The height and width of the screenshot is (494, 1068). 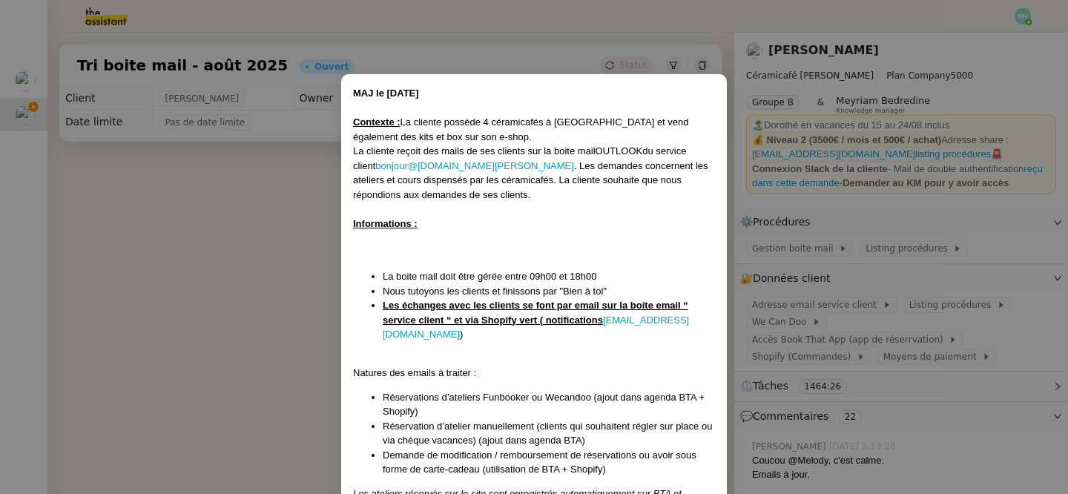 I want to click on span: Nous tutoyons les clients et finissons par "Bien à toi", so click(x=495, y=291).